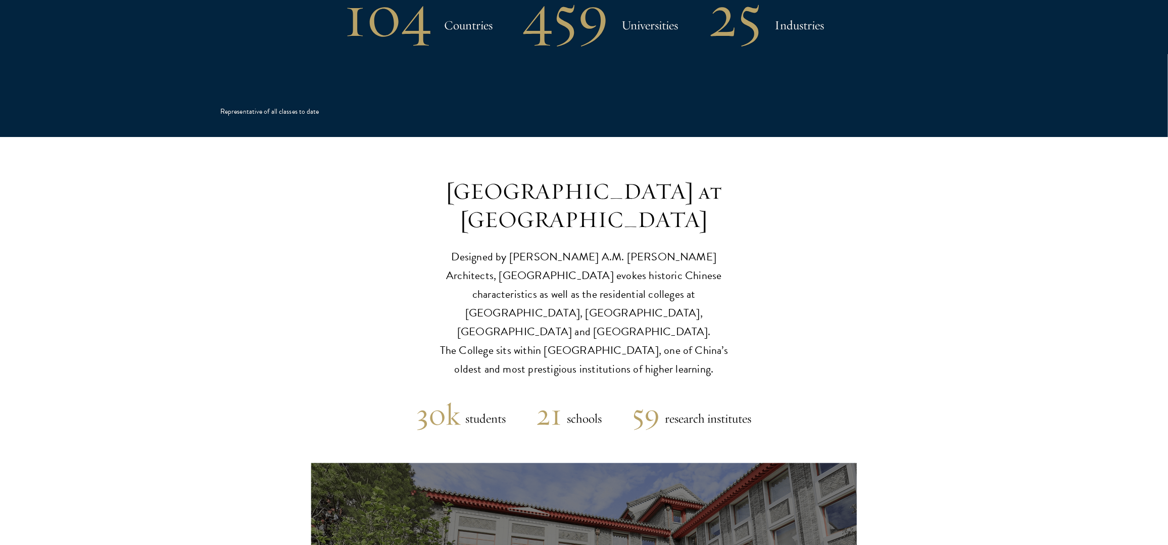 This screenshot has height=545, width=1168. I want to click on h3: Countries, so click(468, 25).